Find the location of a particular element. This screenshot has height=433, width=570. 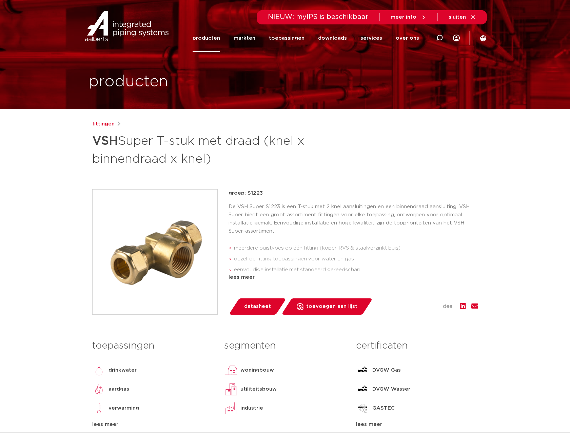

img: woningbouw is located at coordinates (231, 370).